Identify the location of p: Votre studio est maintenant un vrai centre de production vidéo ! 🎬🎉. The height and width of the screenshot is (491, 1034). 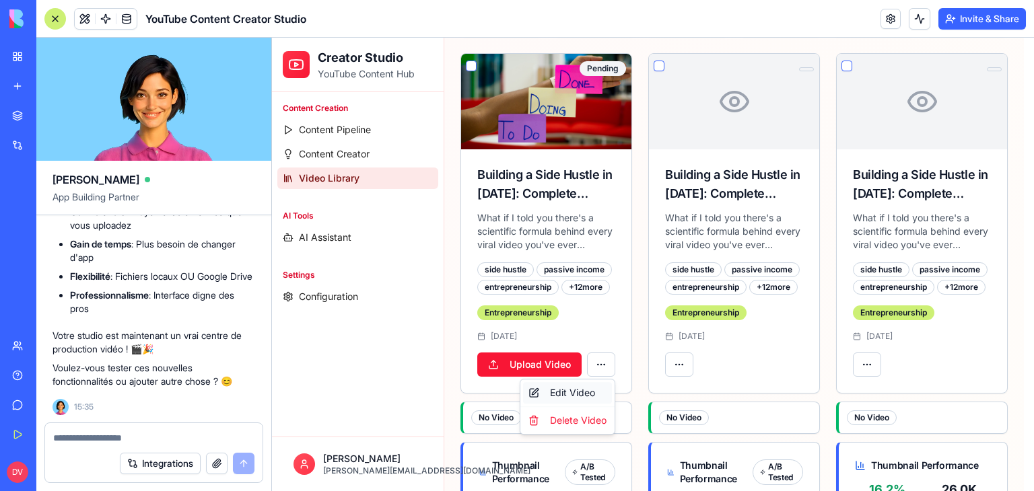
(153, 343).